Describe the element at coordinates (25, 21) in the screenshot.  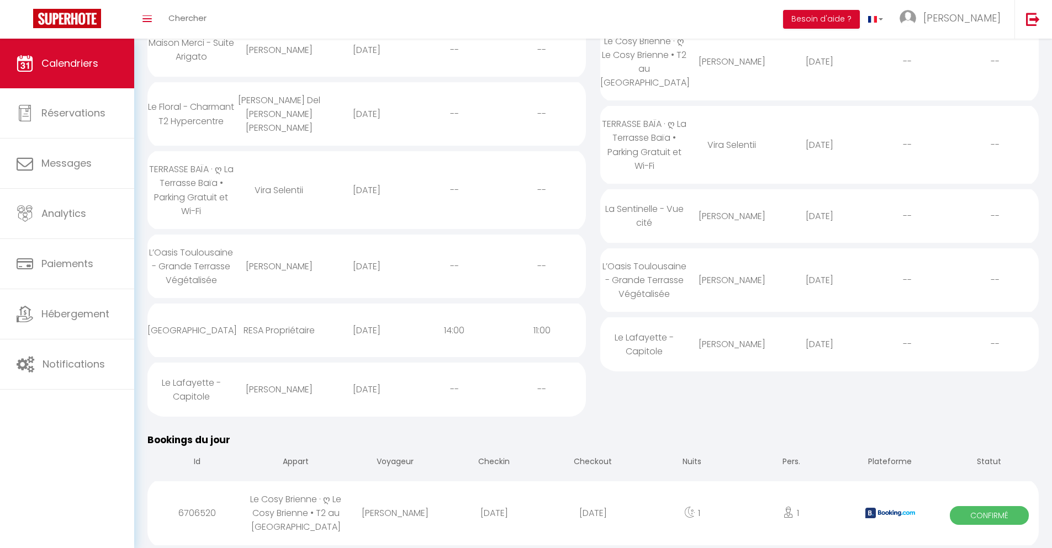
I see `button: Ouvrir le widget de chat LiveChat` at that location.